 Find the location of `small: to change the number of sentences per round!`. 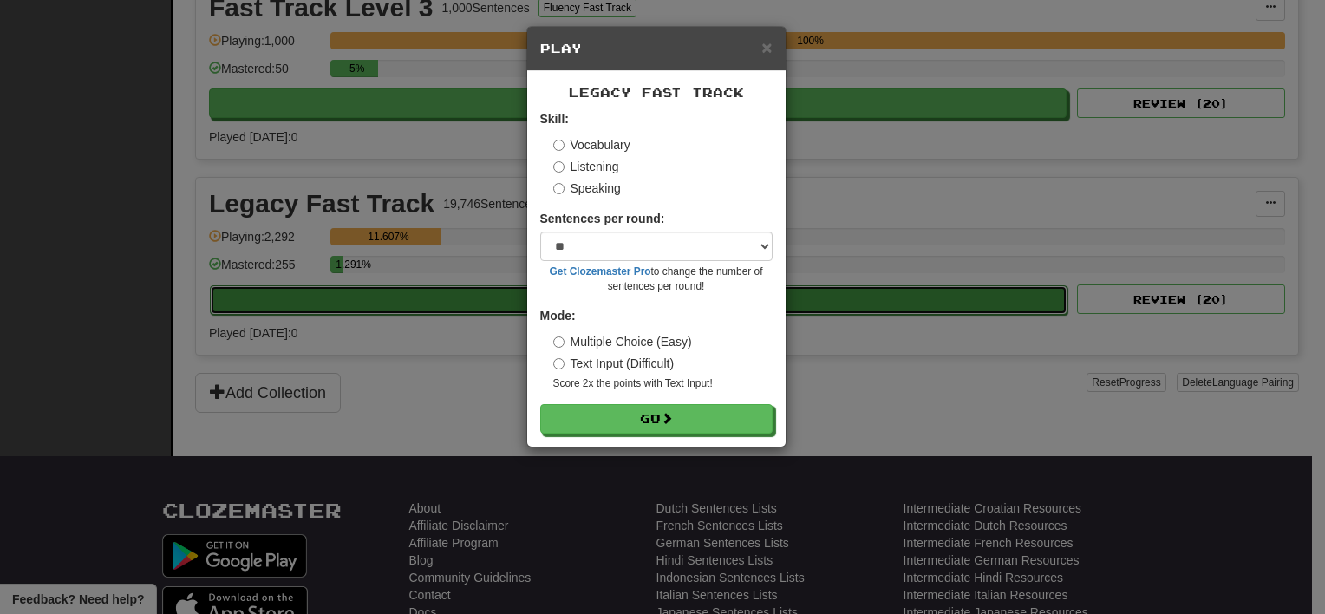

small: to change the number of sentences per round! is located at coordinates (657, 279).